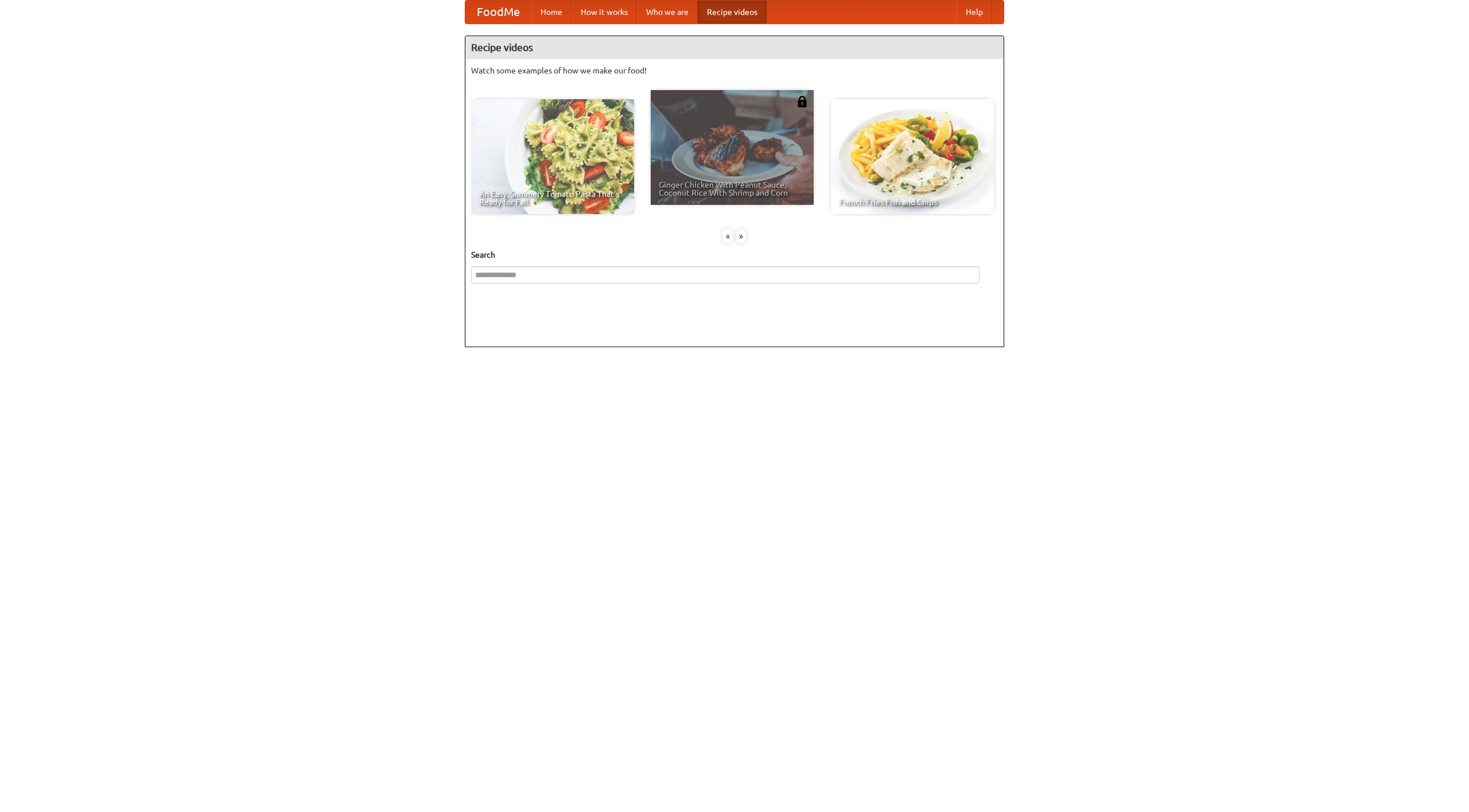  I want to click on h4: Recipe videos, so click(735, 47).